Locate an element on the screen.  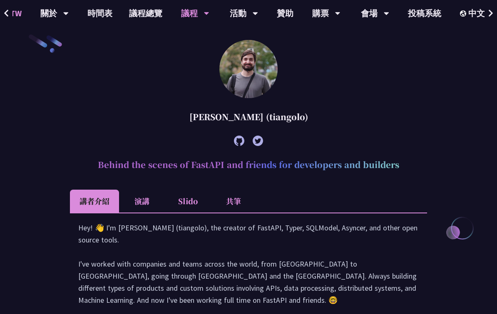
img: Sebastián Ramírez (tiangolo) is located at coordinates (249, 69).